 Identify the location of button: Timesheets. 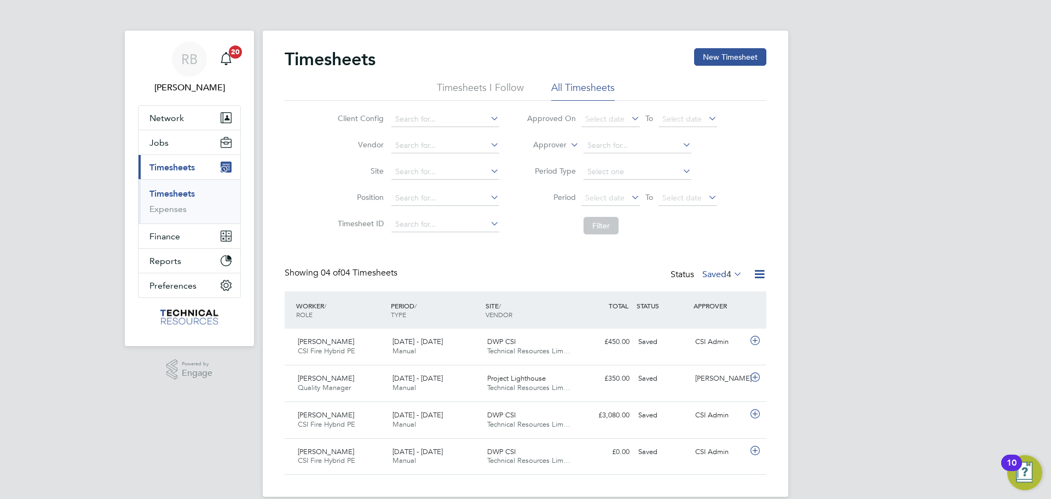
(189, 167).